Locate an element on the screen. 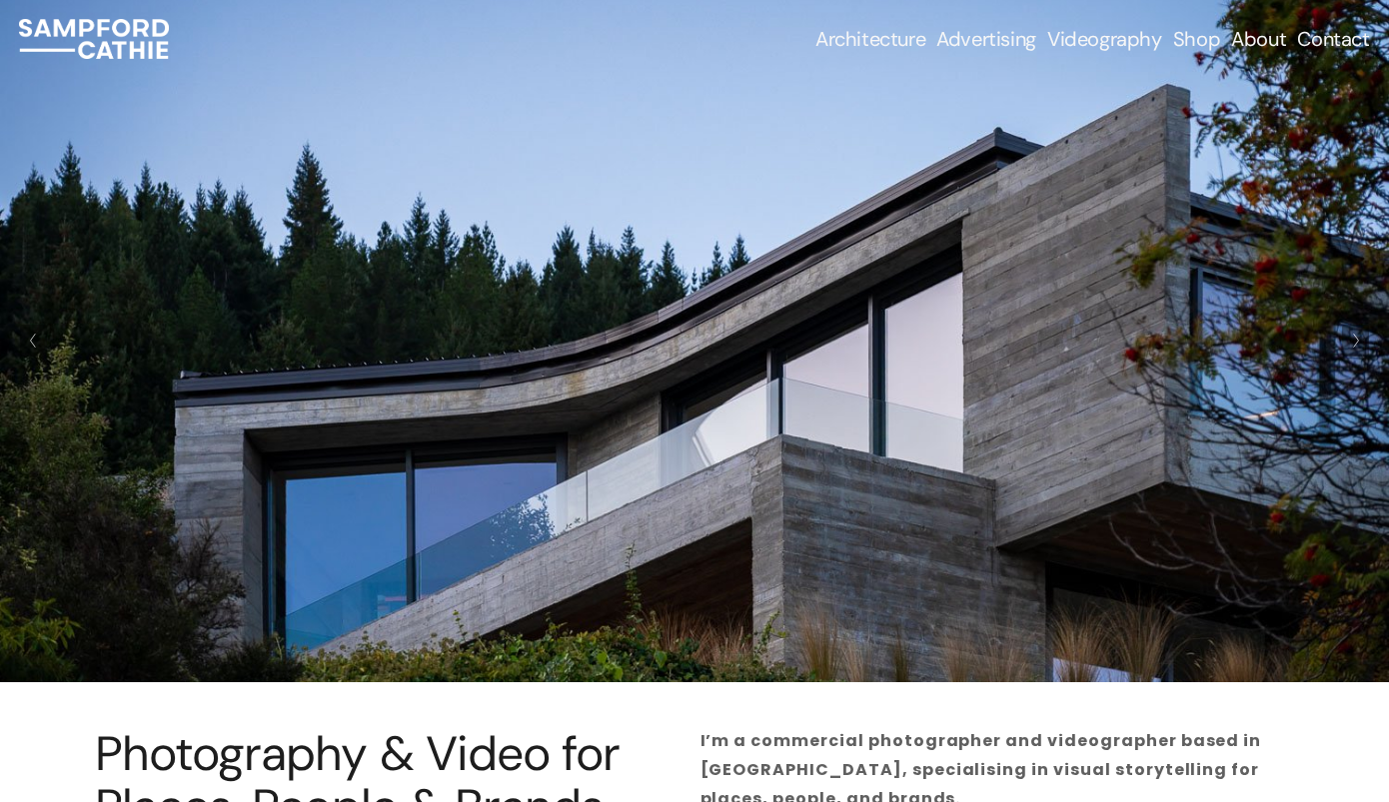  button: Previous Slide is located at coordinates (33, 341).